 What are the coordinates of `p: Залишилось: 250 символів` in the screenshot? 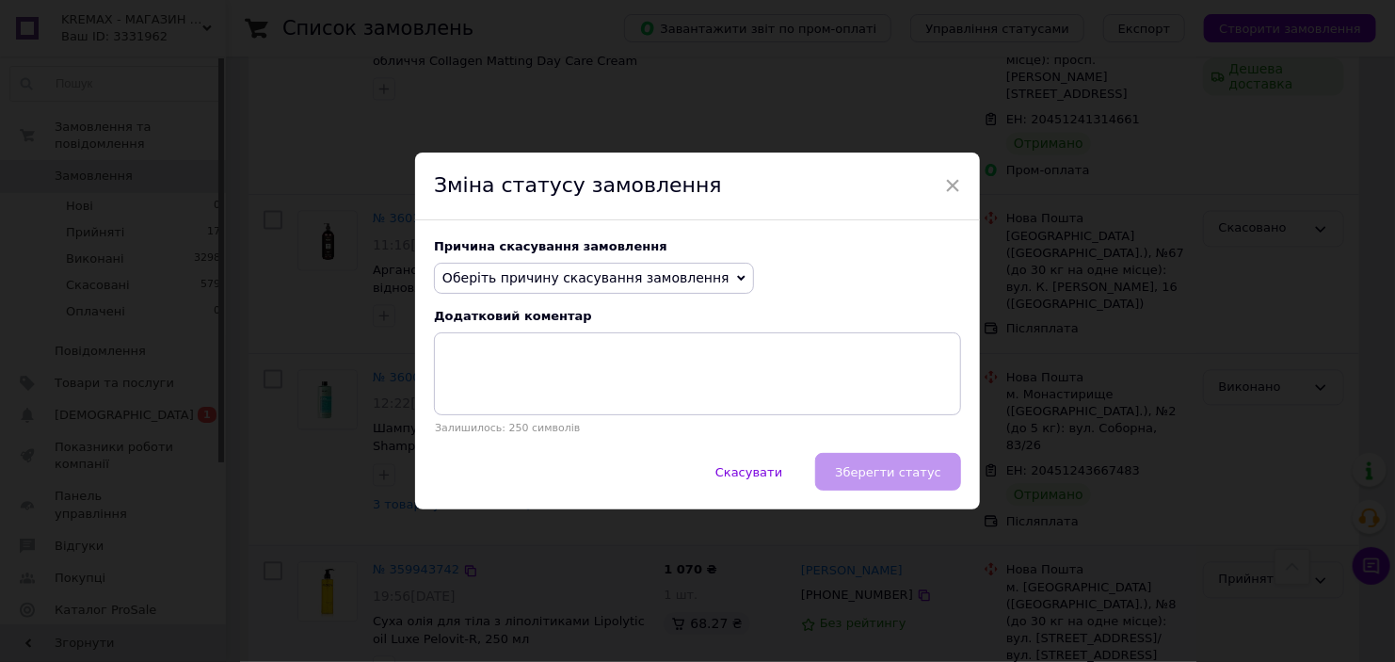 It's located at (698, 427).